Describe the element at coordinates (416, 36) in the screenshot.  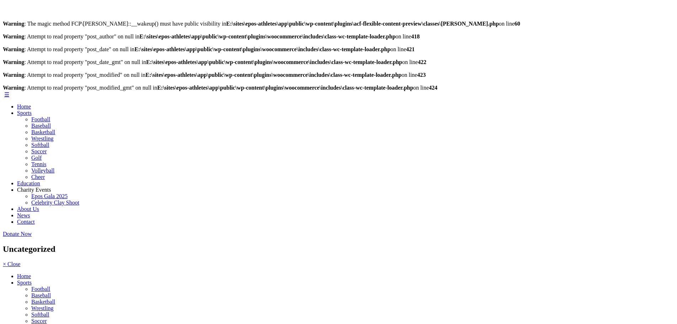
I see `b: 418` at that location.